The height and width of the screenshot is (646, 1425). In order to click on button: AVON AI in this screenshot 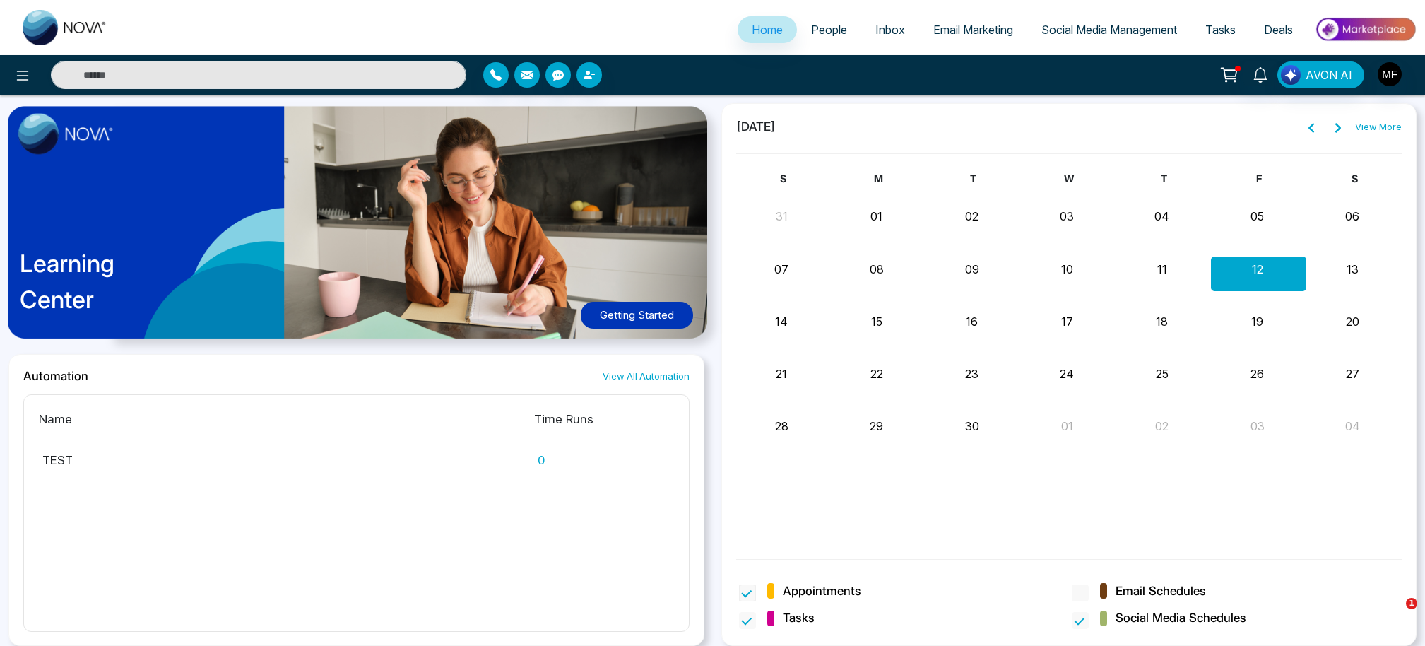, I will do `click(1320, 75)`.